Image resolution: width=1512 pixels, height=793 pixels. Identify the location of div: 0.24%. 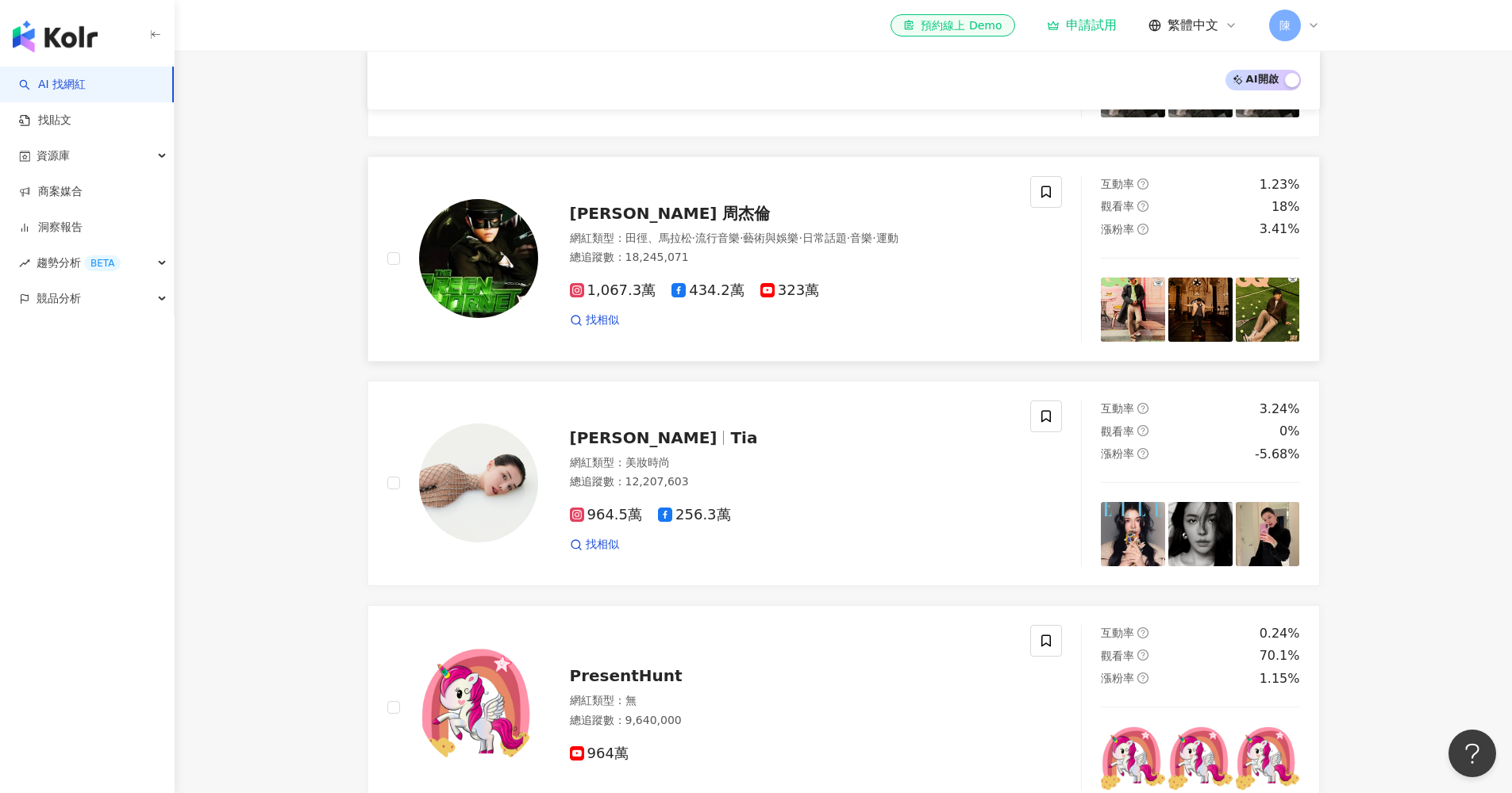
(1279, 634).